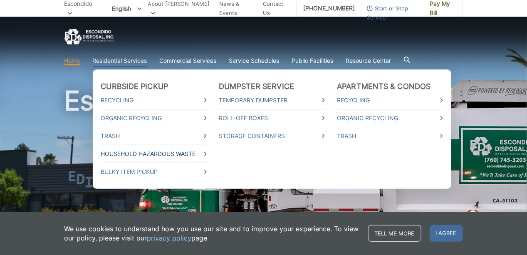  Describe the element at coordinates (154, 172) in the screenshot. I see `a: Bulky Item Pickup` at that location.